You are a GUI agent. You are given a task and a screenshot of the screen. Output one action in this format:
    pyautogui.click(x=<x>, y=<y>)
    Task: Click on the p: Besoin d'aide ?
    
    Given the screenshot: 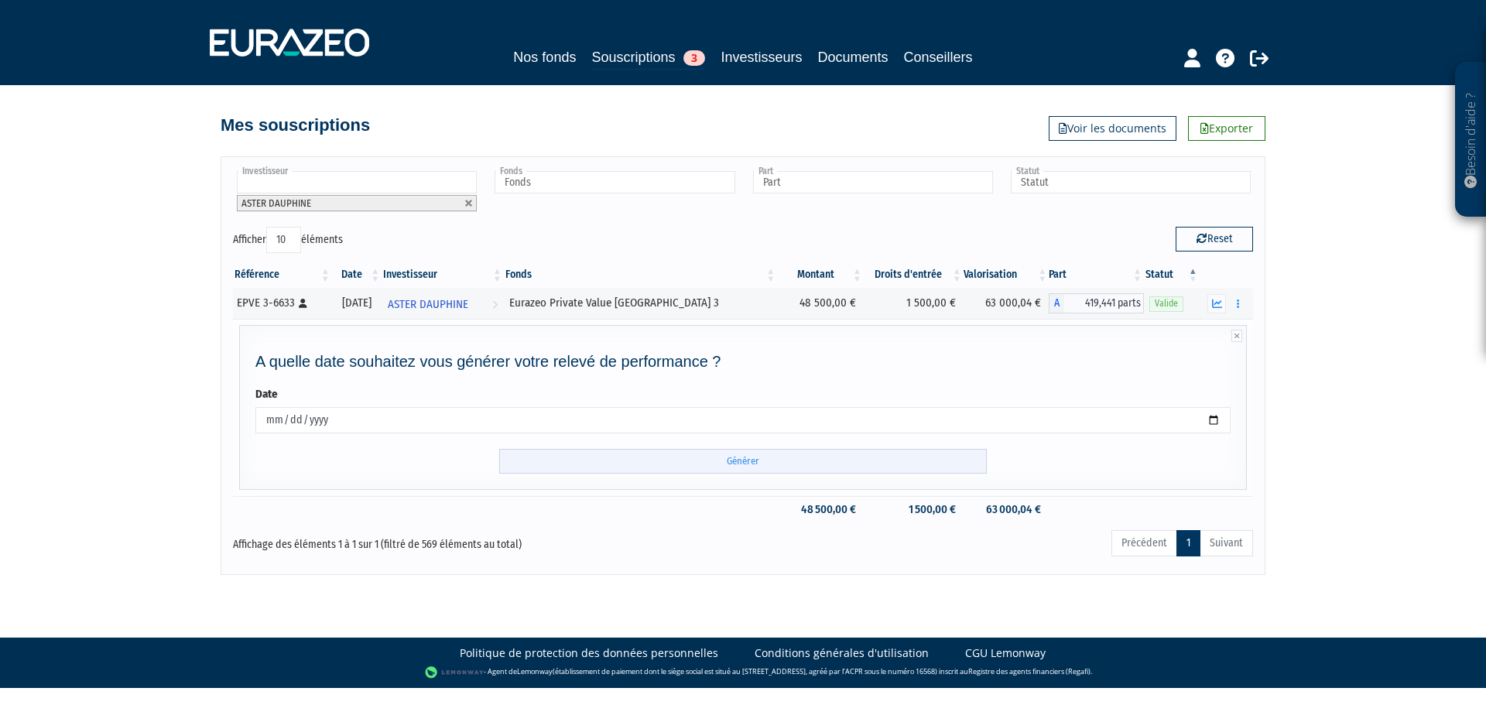 What is the action you would take?
    pyautogui.click(x=1471, y=140)
    